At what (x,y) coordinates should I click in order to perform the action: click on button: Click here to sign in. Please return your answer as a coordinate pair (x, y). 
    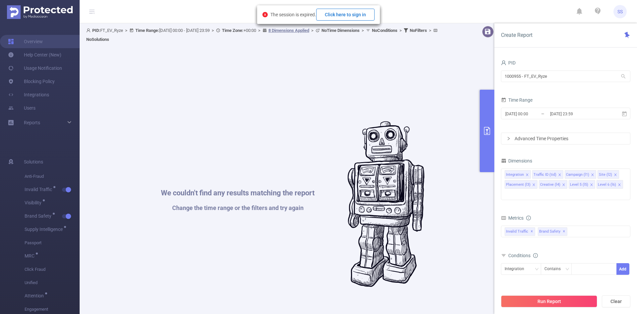
    Looking at the image, I should click on (346, 15).